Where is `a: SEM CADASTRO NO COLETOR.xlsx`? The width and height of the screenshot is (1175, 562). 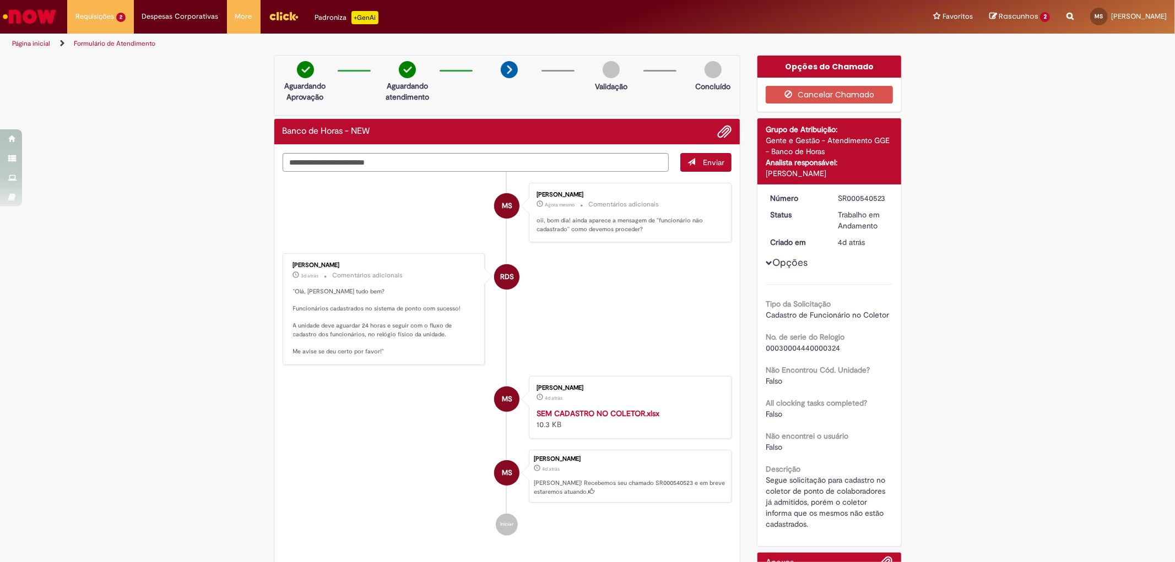 a: SEM CADASTRO NO COLETOR.xlsx is located at coordinates (598, 414).